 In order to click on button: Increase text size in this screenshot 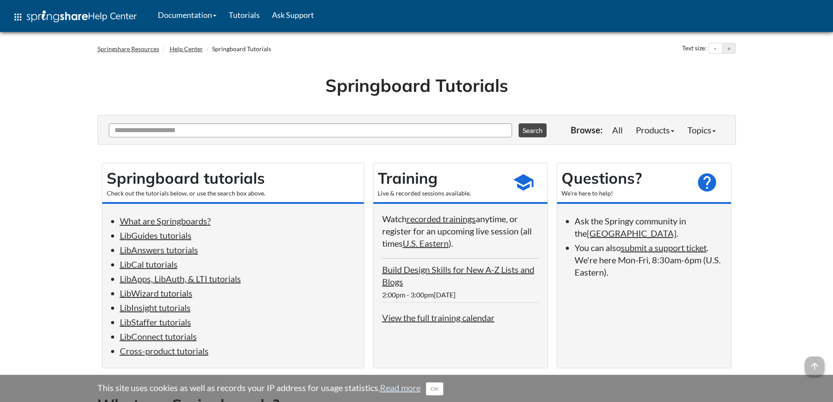, I will do `click(729, 49)`.